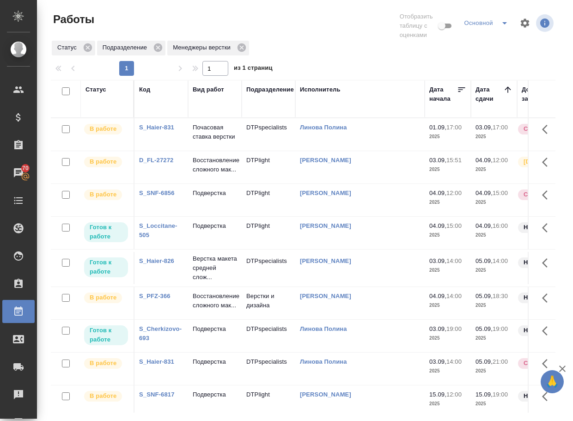 The image size is (573, 421). What do you see at coordinates (500, 296) in the screenshot?
I see `p: 18:30` at bounding box center [500, 296].